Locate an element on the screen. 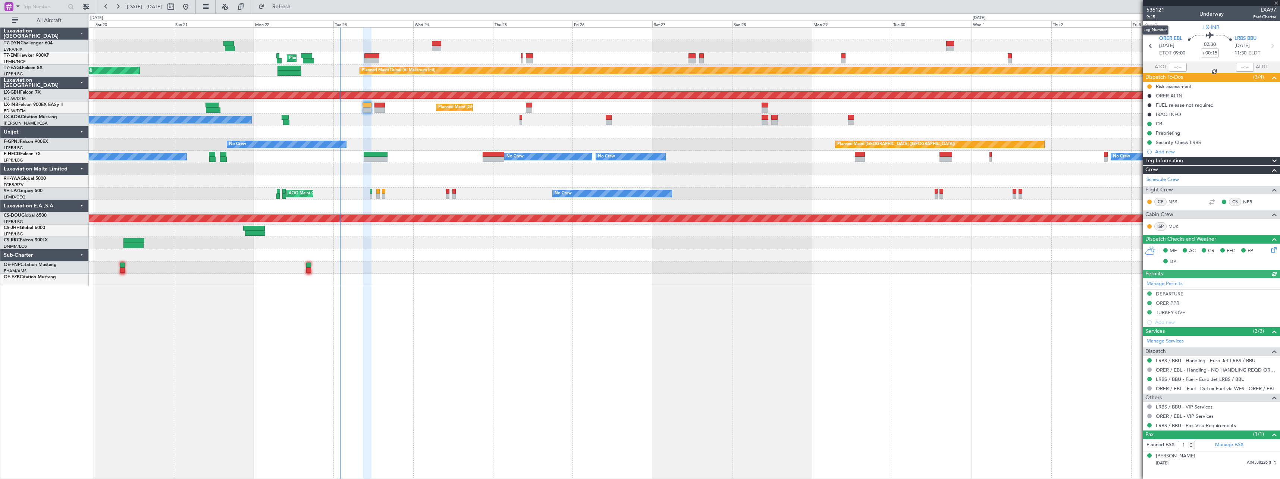 The image size is (1280, 479). span: Refresh is located at coordinates (282, 7).